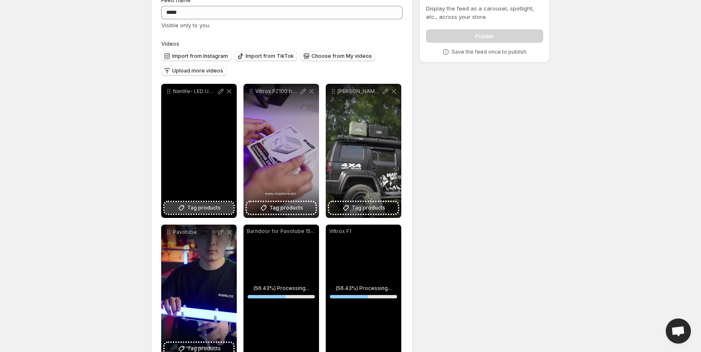 This screenshot has height=352, width=701. Describe the element at coordinates (342, 56) in the screenshot. I see `span: Choose from My videos` at that location.